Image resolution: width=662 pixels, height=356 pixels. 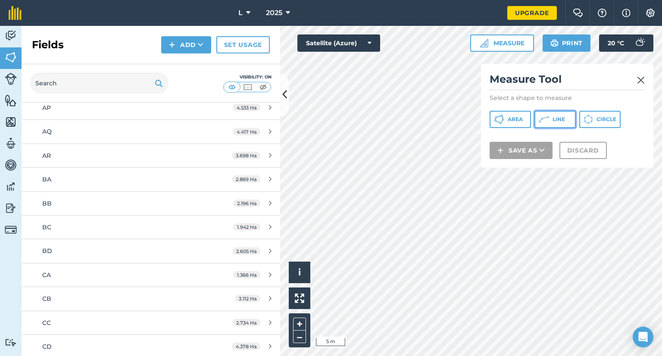 I want to click on button: Measure, so click(x=502, y=43).